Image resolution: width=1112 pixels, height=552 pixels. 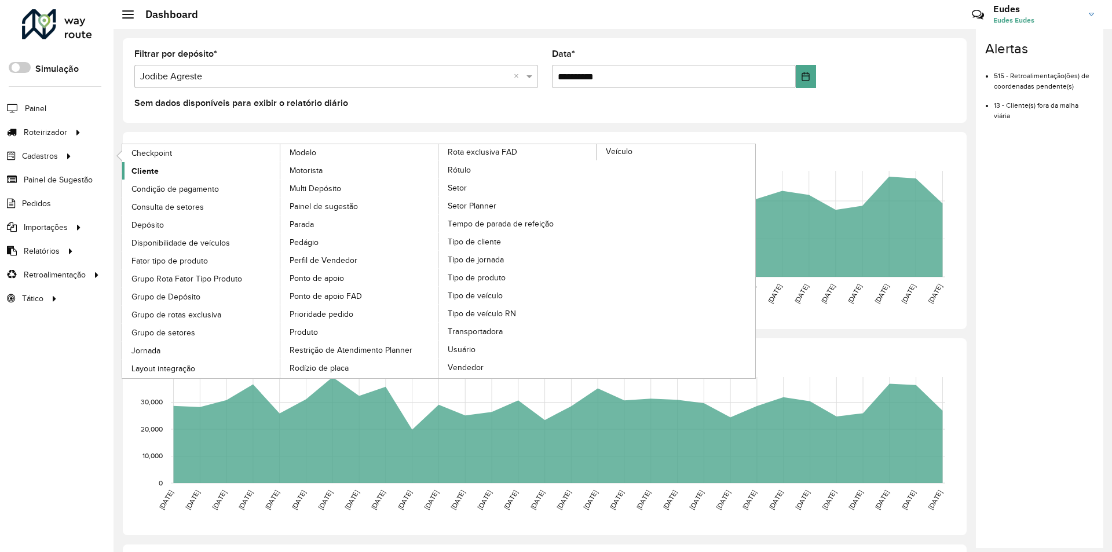 What do you see at coordinates (457, 188) in the screenshot?
I see `span: Setor` at bounding box center [457, 188].